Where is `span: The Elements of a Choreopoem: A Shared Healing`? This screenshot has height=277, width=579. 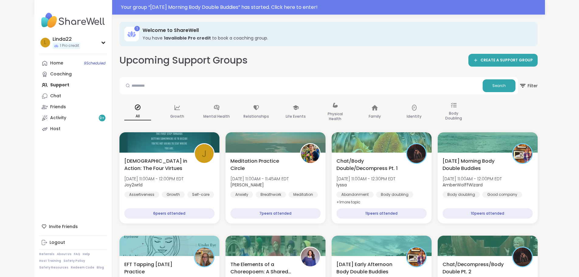
span: The Elements of a Choreopoem: A Shared Healing is located at coordinates (262, 268).